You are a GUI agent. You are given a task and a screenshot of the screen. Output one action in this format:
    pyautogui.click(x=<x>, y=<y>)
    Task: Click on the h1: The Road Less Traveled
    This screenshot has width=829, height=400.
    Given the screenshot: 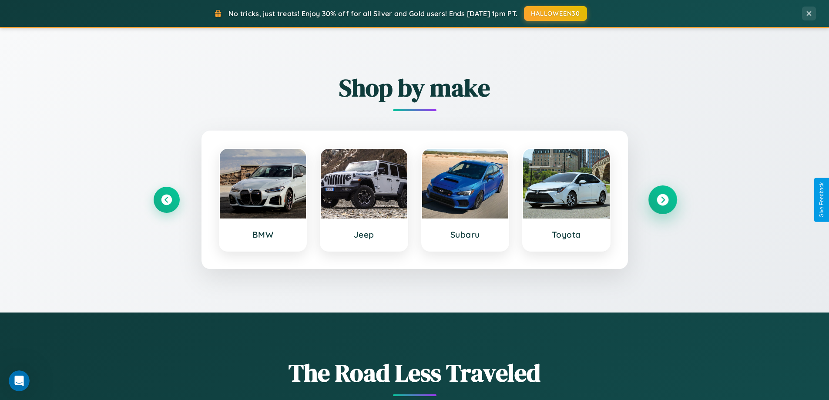 What is the action you would take?
    pyautogui.click(x=415, y=373)
    